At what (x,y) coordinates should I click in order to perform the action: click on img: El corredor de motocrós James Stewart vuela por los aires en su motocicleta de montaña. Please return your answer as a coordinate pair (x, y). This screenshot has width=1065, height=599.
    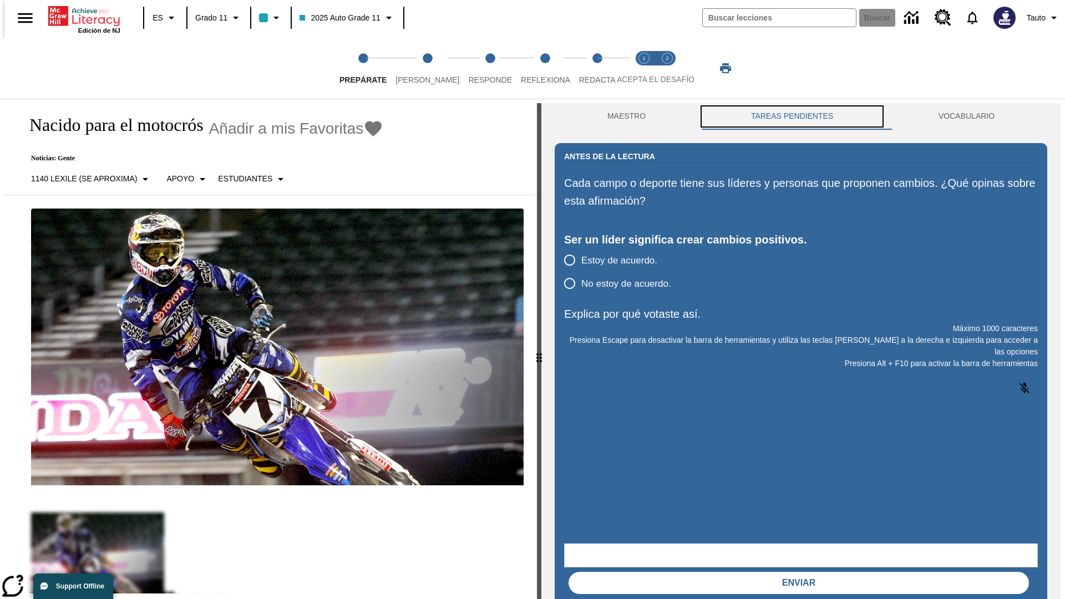
    Looking at the image, I should click on (277, 347).